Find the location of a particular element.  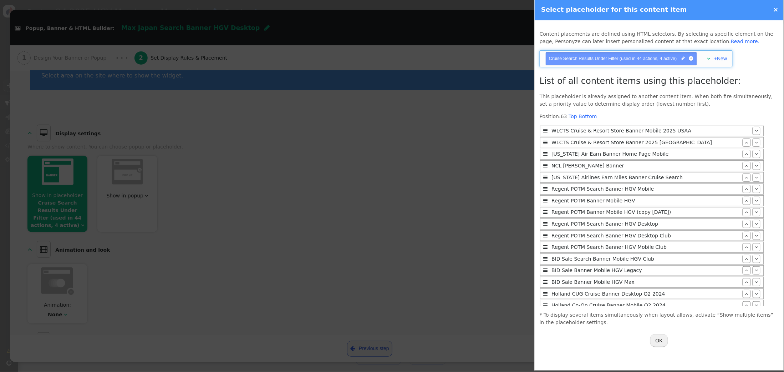

a: Bottom is located at coordinates (588, 116).